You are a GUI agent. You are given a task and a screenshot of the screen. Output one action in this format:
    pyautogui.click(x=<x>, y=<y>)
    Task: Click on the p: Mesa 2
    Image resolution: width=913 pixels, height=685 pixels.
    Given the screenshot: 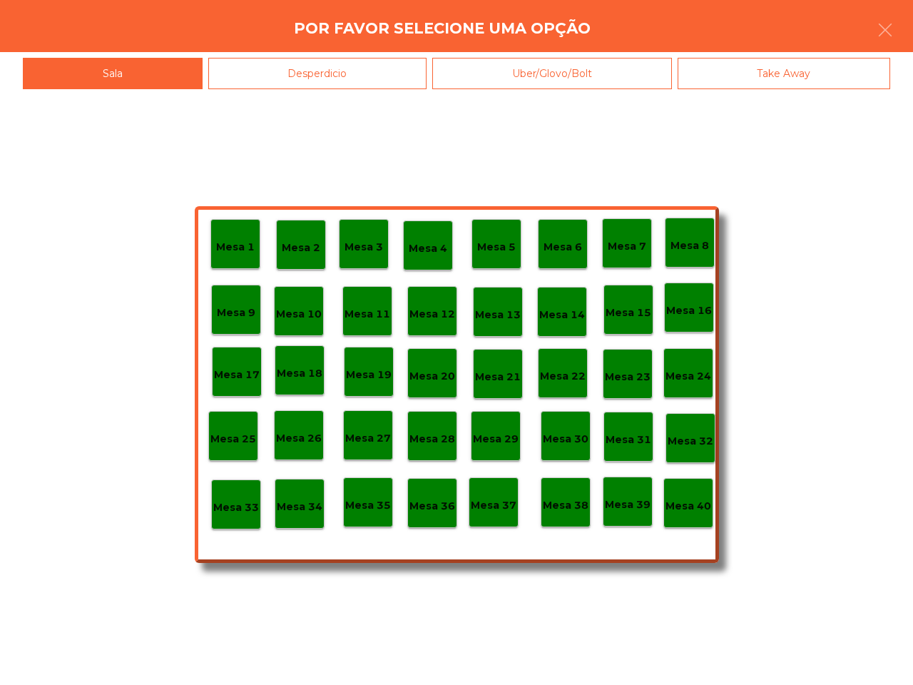 What is the action you would take?
    pyautogui.click(x=301, y=248)
    